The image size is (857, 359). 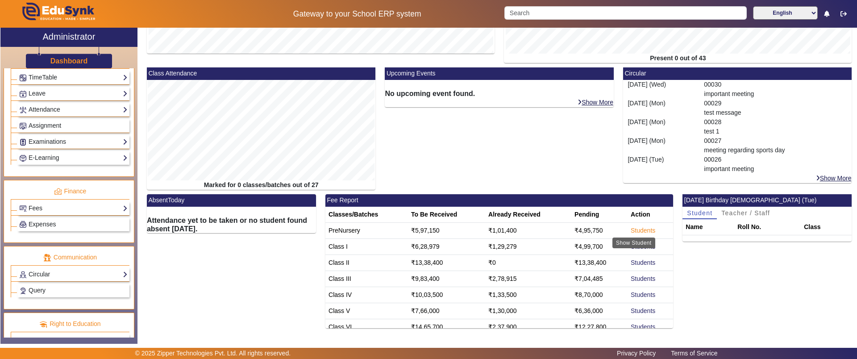 I want to click on td: ₹7,66,000, so click(x=446, y=311).